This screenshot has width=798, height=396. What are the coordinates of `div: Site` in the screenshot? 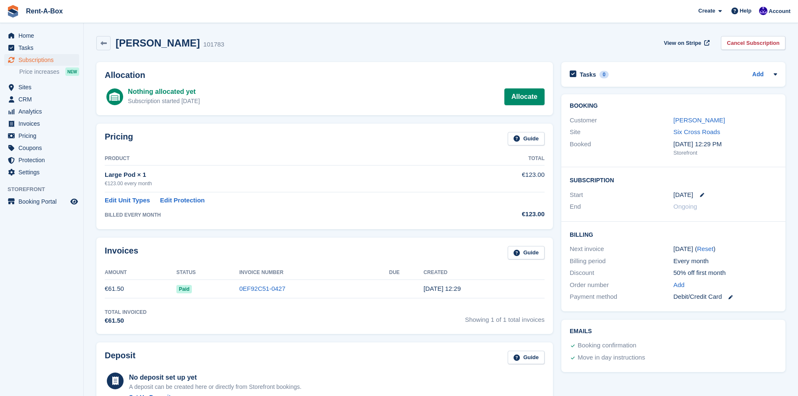 It's located at (621, 132).